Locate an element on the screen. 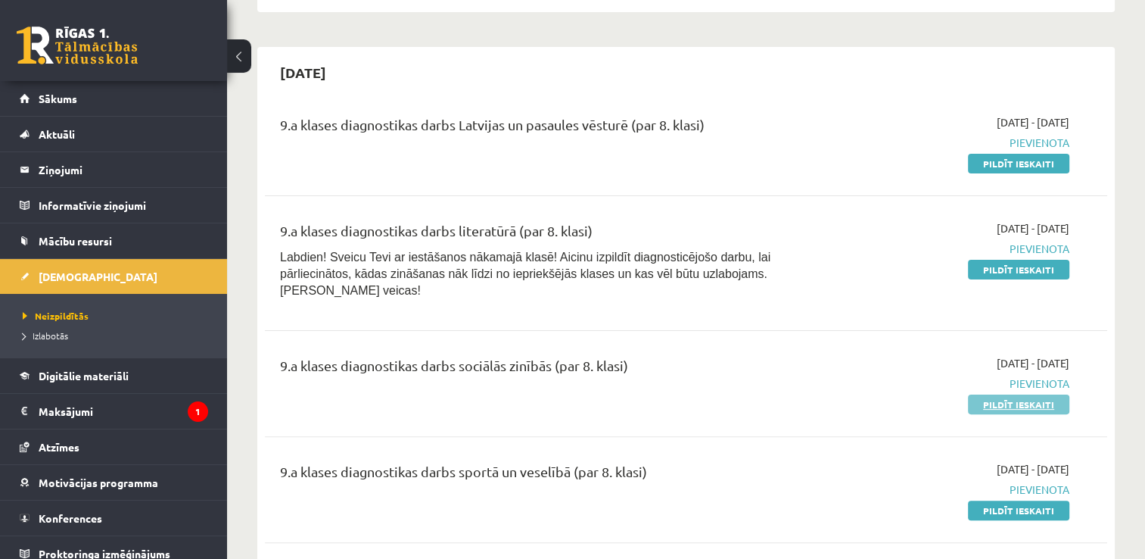 The width and height of the screenshot is (1145, 559). i: 1 is located at coordinates (198, 411).